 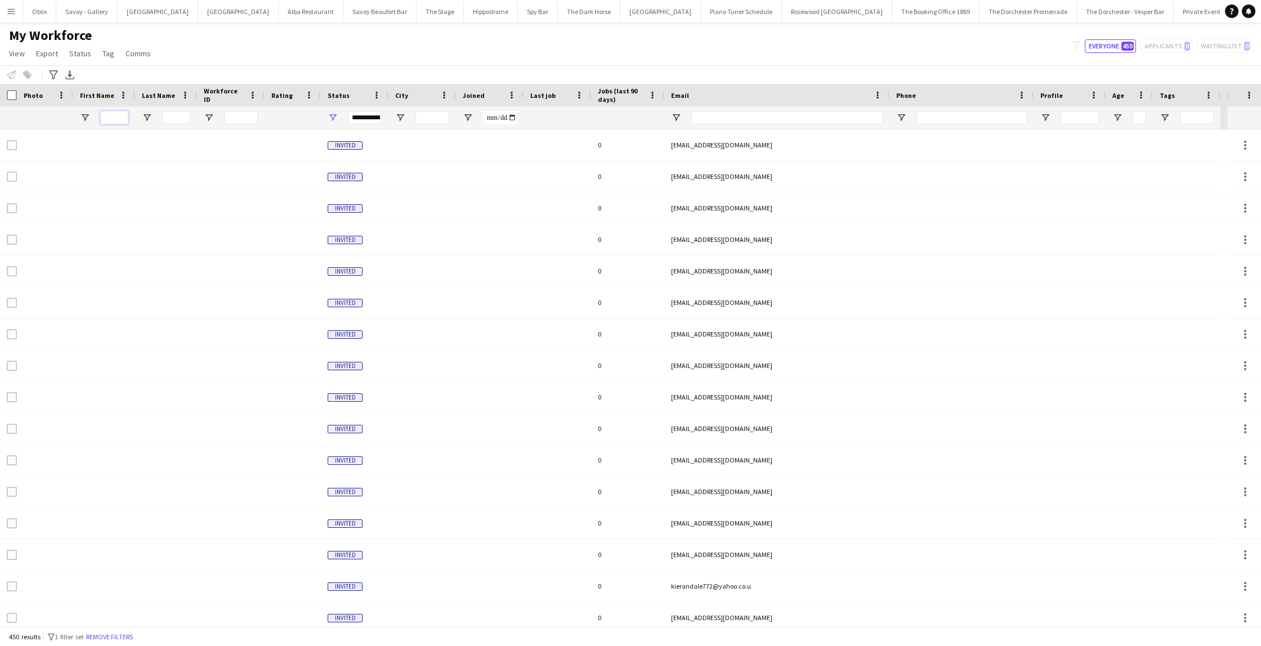 I want to click on button: The Stage, so click(x=440, y=11).